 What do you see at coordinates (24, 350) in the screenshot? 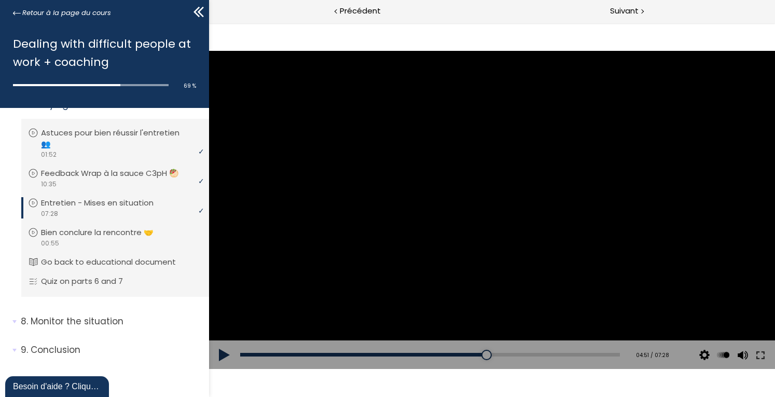
I see `span: 9.` at bounding box center [24, 350].